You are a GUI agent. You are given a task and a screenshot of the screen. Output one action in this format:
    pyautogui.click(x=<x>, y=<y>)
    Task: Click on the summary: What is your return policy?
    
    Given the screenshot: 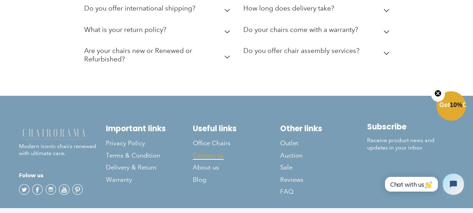 What is the action you would take?
    pyautogui.click(x=158, y=31)
    